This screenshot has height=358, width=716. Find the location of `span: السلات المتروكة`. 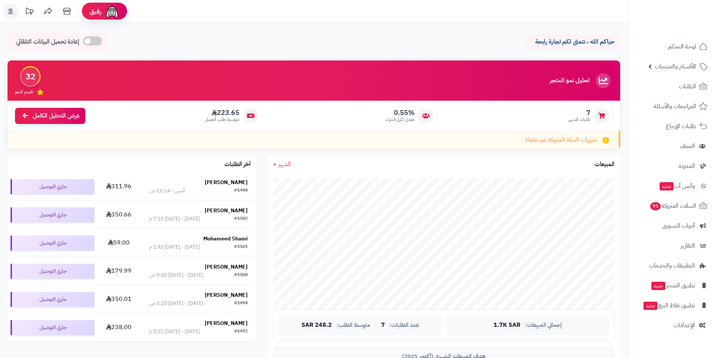

span: السلات المتروكة is located at coordinates (673, 206).